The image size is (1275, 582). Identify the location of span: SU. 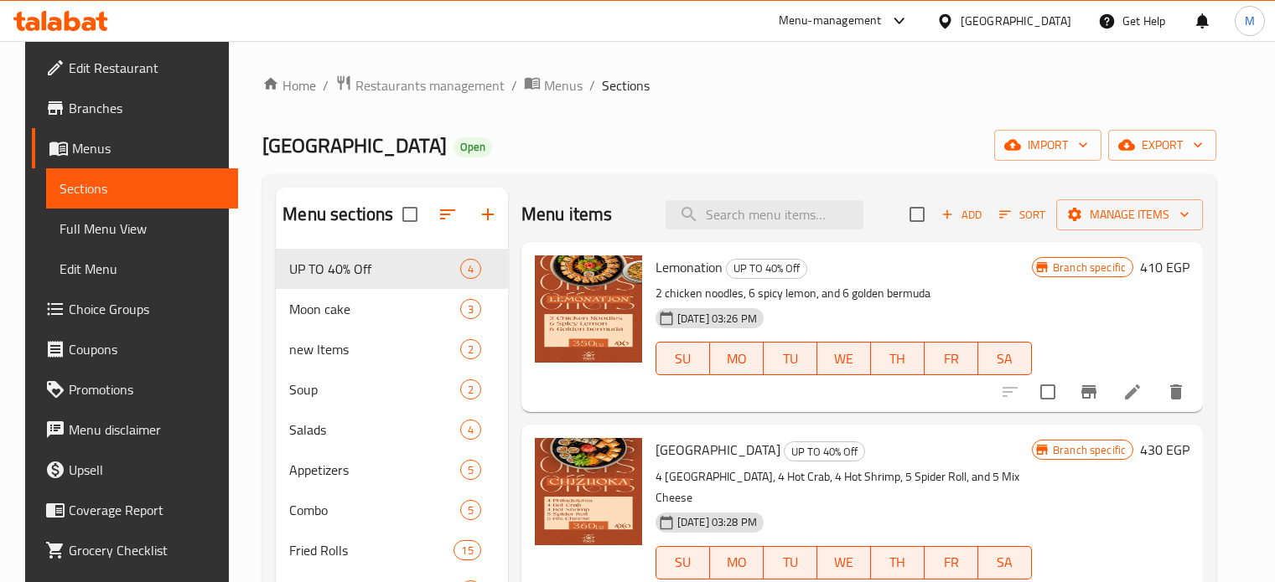
(683, 359).